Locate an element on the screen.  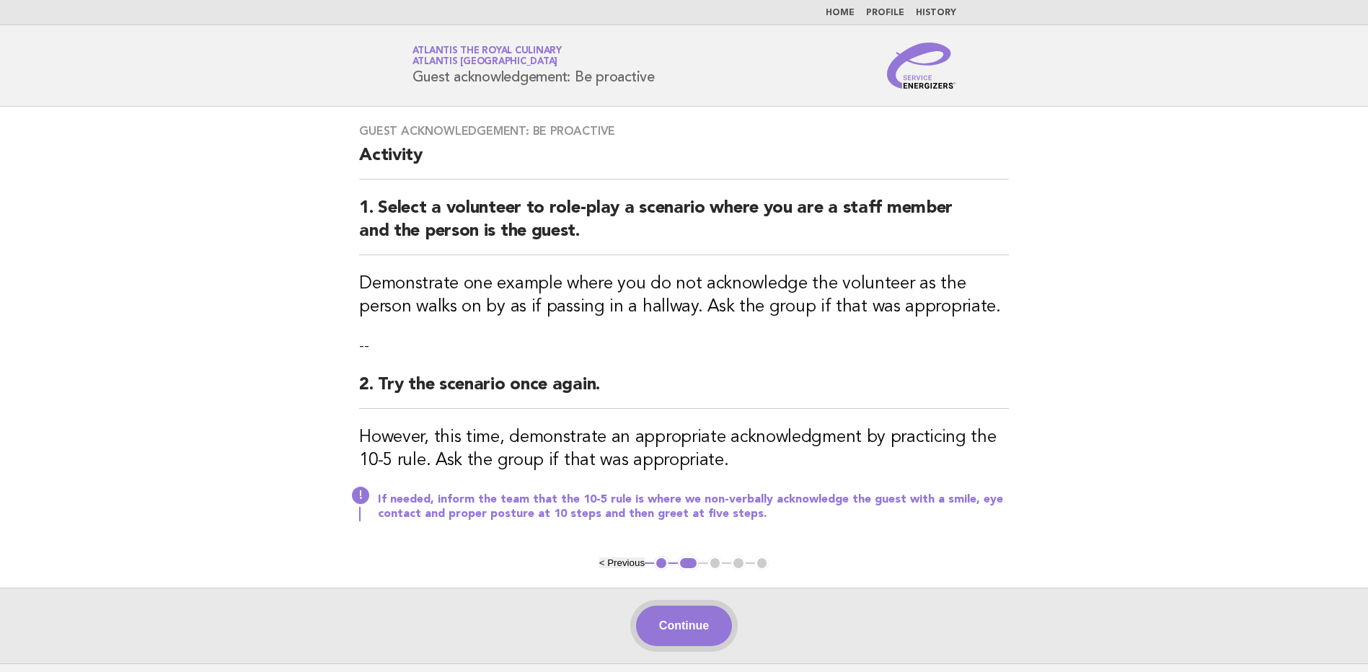
h3: However, this time, demonstrate an appropriate acknowledgment by practicing the 10-5 rule. Ask th... is located at coordinates (684, 449).